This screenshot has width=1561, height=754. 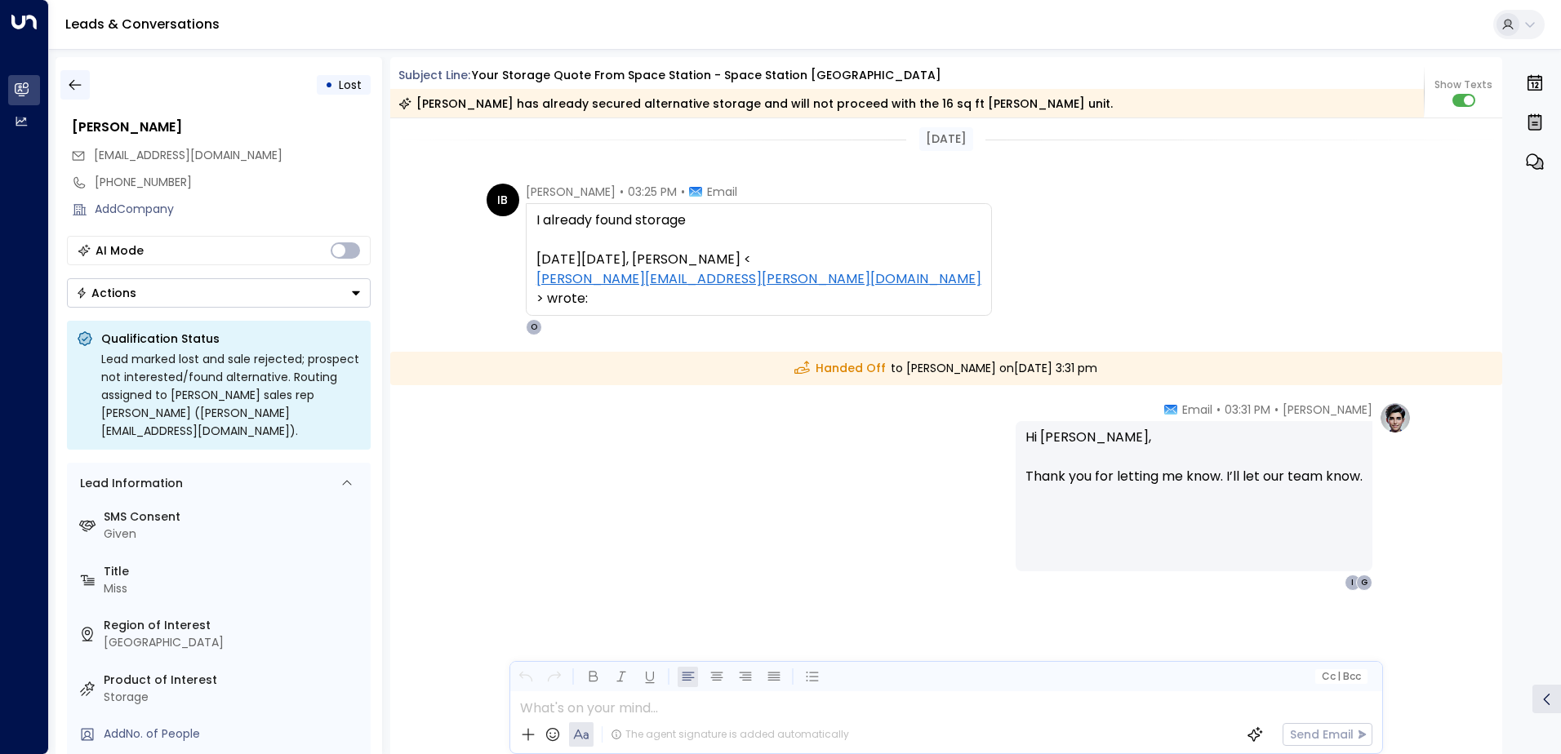 What do you see at coordinates (188, 155) in the screenshot?
I see `span: irmabemail@gmail.com` at bounding box center [188, 155].